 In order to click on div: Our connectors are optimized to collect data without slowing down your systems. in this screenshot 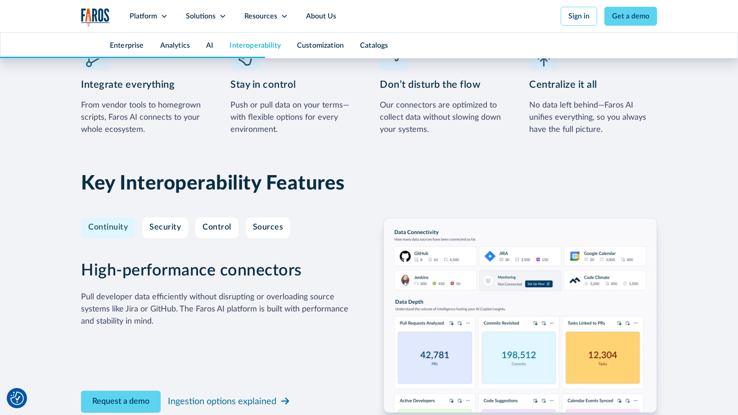, I will do `click(444, 117)`.